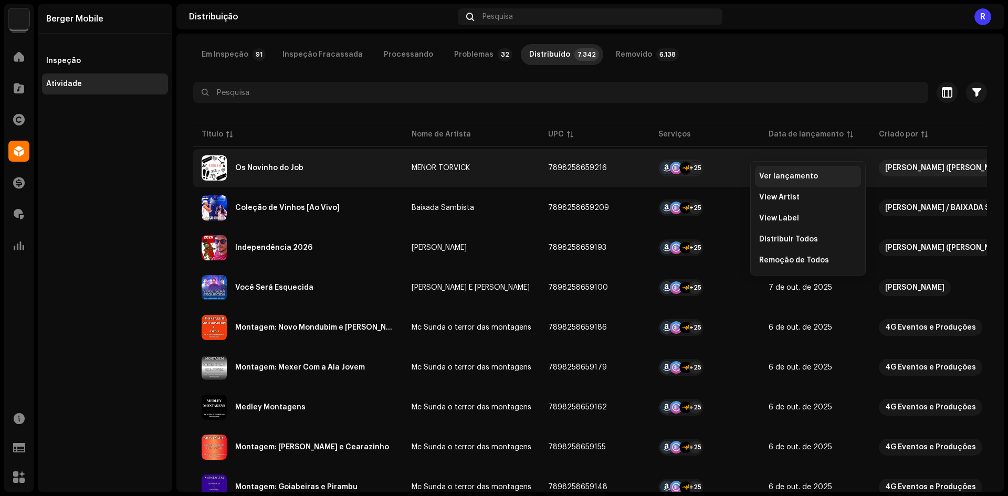 This screenshot has height=496, width=1008. I want to click on span: 7898258659100, so click(578, 288).